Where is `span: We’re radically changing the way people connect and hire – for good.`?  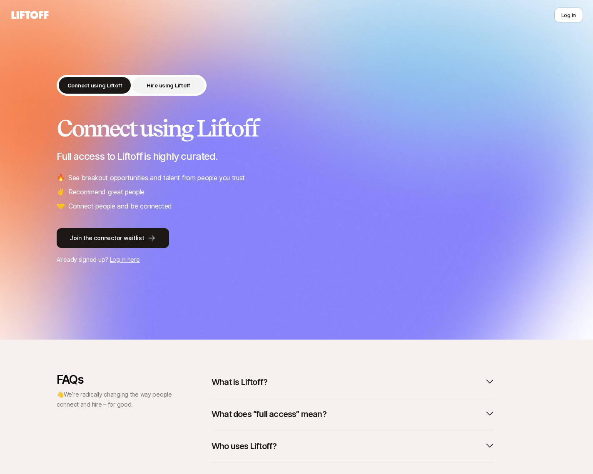
span: We’re radically changing the way people connect and hire – for good. is located at coordinates (114, 399).